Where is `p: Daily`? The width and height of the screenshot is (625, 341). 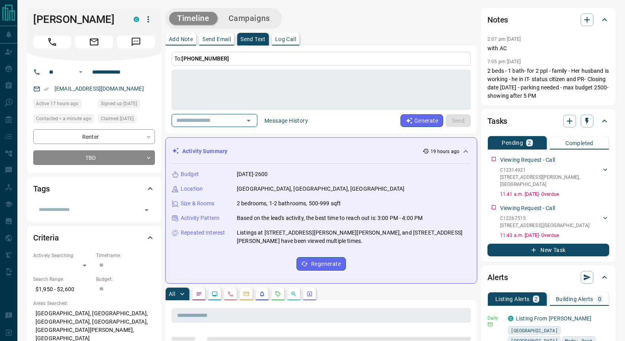 p: Daily is located at coordinates (495, 318).